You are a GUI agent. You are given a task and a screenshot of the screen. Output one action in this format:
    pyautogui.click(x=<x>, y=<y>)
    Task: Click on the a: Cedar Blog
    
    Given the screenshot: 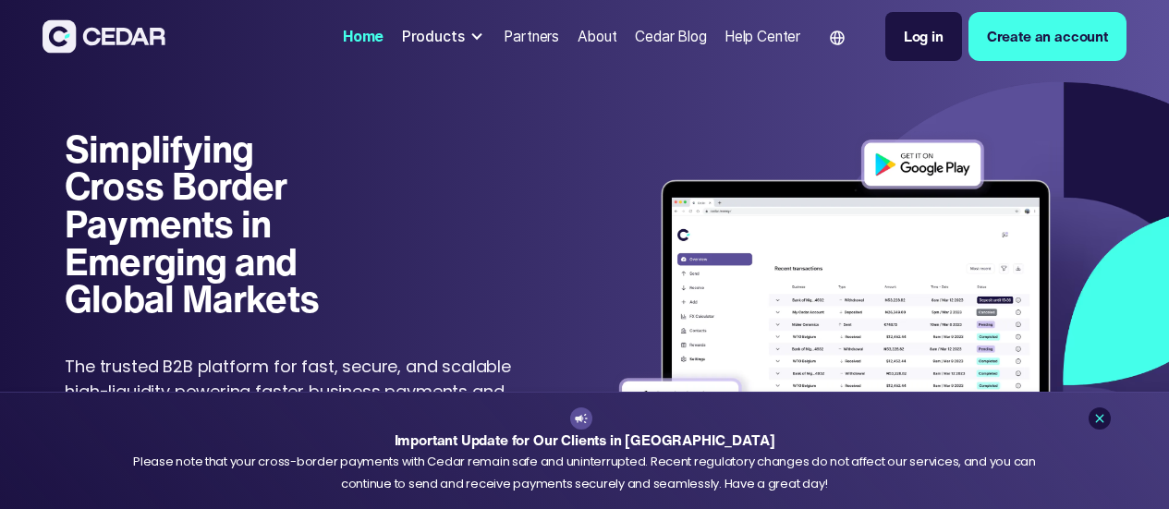 What is the action you would take?
    pyautogui.click(x=670, y=36)
    